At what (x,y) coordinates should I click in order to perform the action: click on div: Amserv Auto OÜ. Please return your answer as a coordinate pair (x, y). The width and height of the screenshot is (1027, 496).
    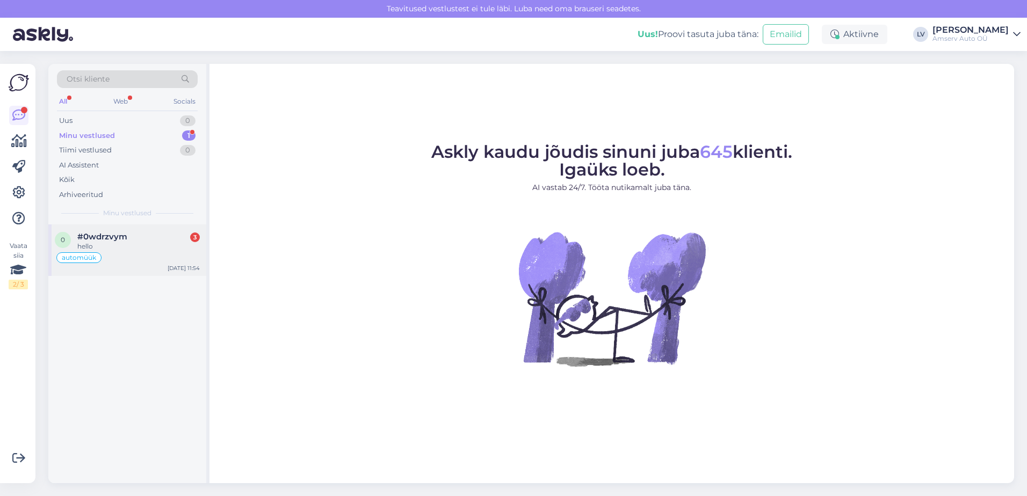
    Looking at the image, I should click on (971, 39).